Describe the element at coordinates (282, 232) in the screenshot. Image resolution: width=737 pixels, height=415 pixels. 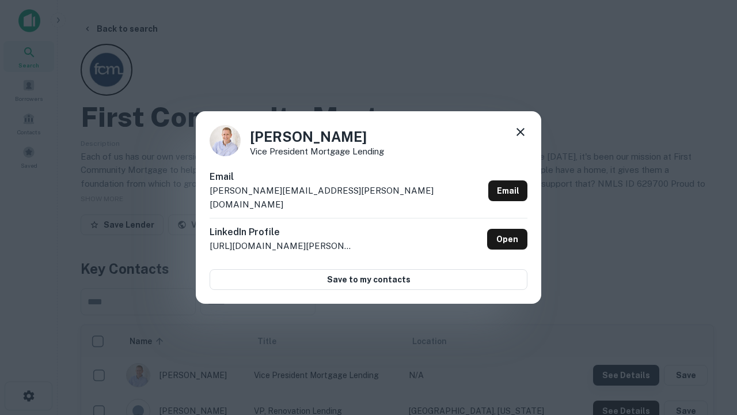
I see `h6: LinkedIn Profile` at that location.